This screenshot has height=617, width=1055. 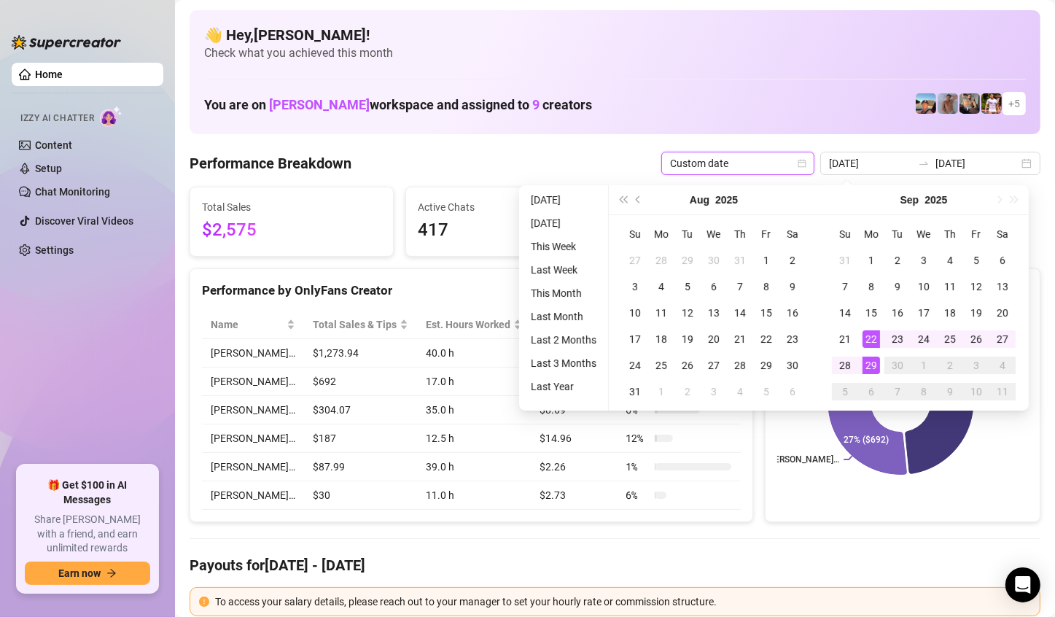 What do you see at coordinates (897, 286) in the screenshot?
I see `td: 2025-09-09` at bounding box center [897, 286].